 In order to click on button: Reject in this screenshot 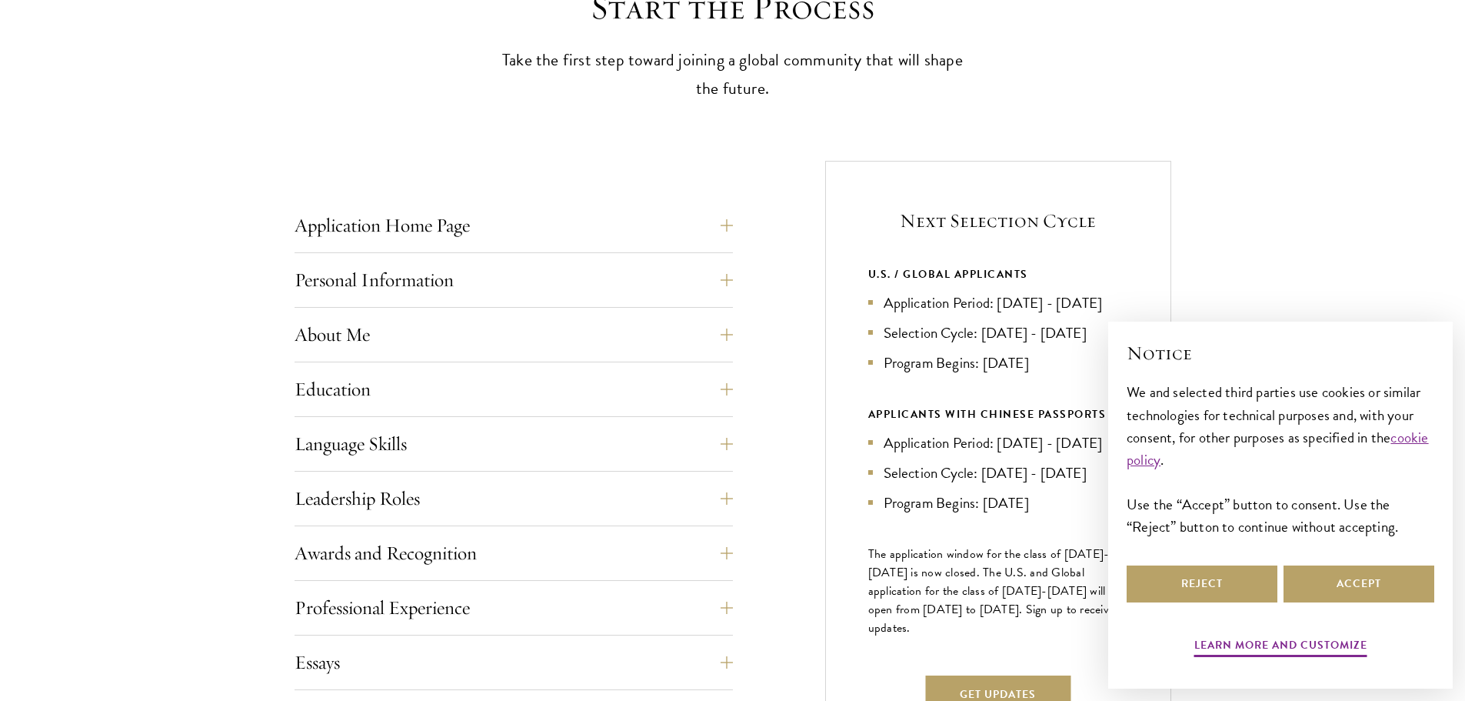, I will do `click(1202, 584)`.